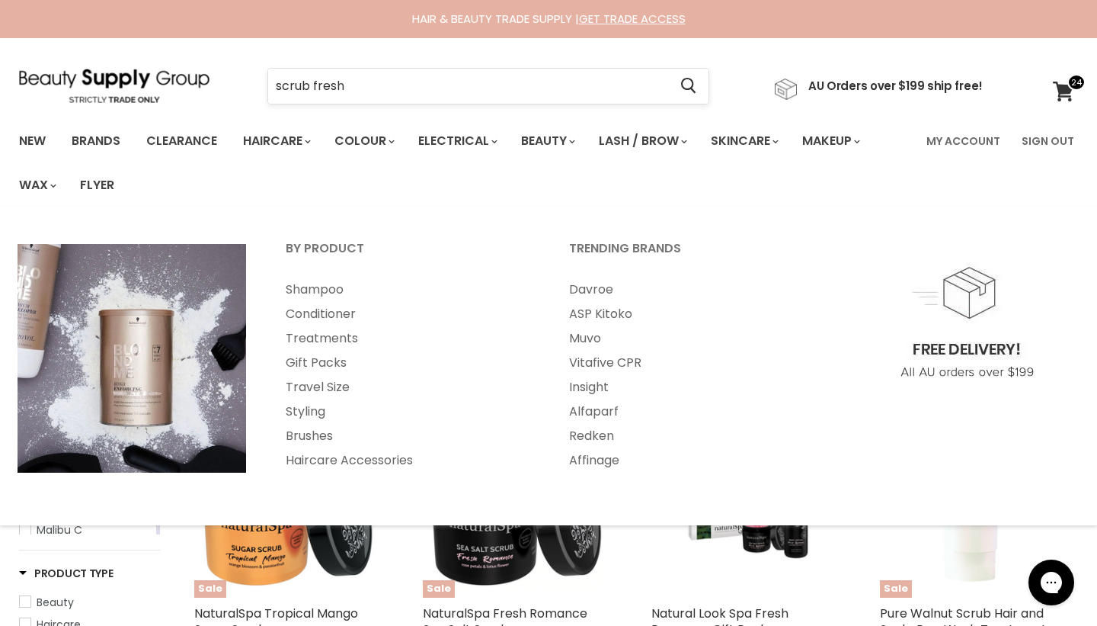 The width and height of the screenshot is (1097, 626). I want to click on form: Product, so click(488, 86).